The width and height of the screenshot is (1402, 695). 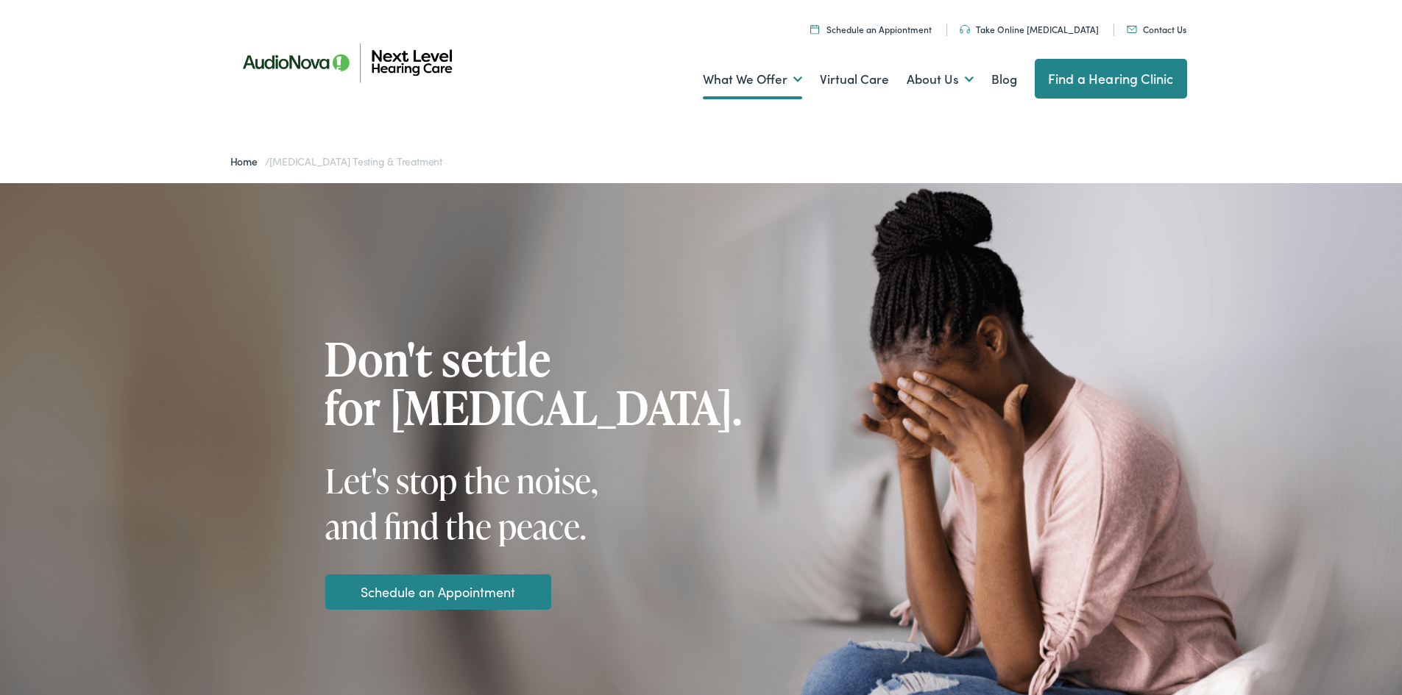 What do you see at coordinates (1156, 29) in the screenshot?
I see `a: Contact Us` at bounding box center [1156, 29].